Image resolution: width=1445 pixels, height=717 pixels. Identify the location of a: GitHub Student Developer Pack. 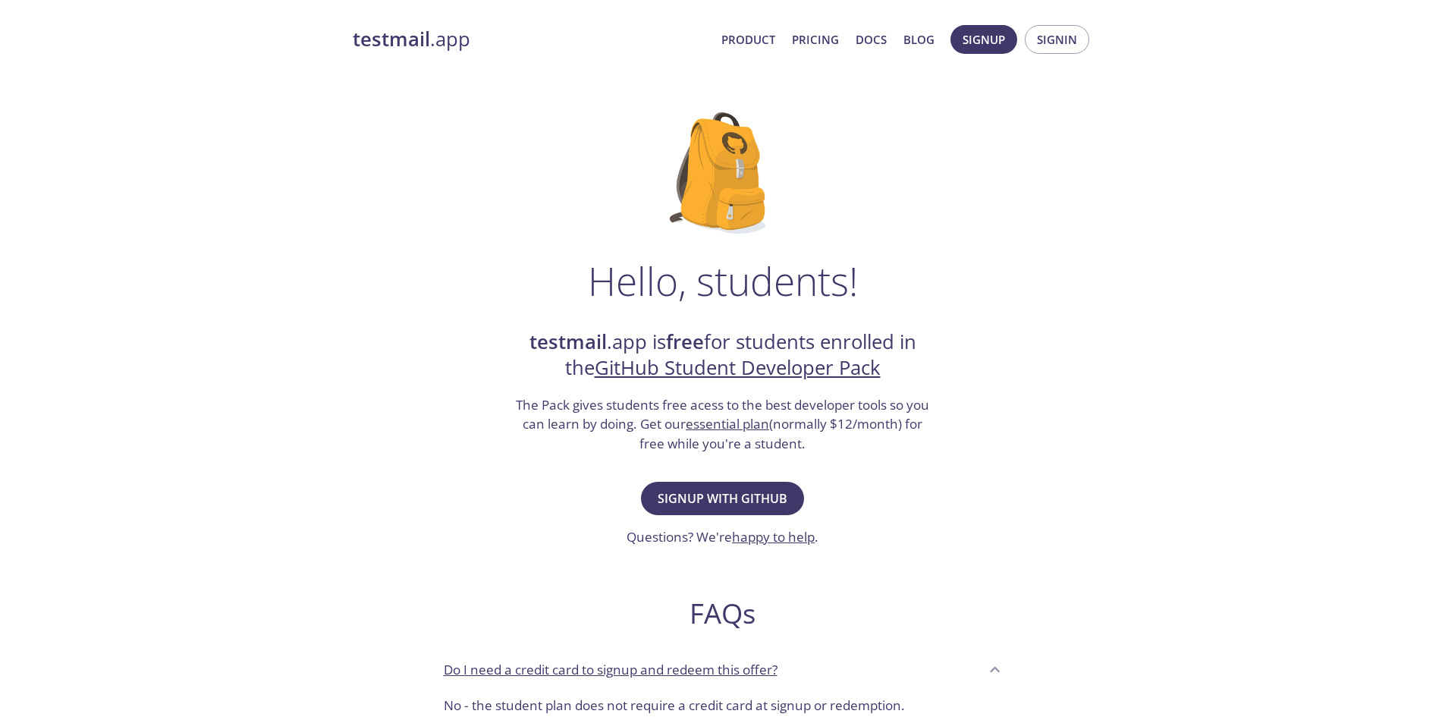
(737, 367).